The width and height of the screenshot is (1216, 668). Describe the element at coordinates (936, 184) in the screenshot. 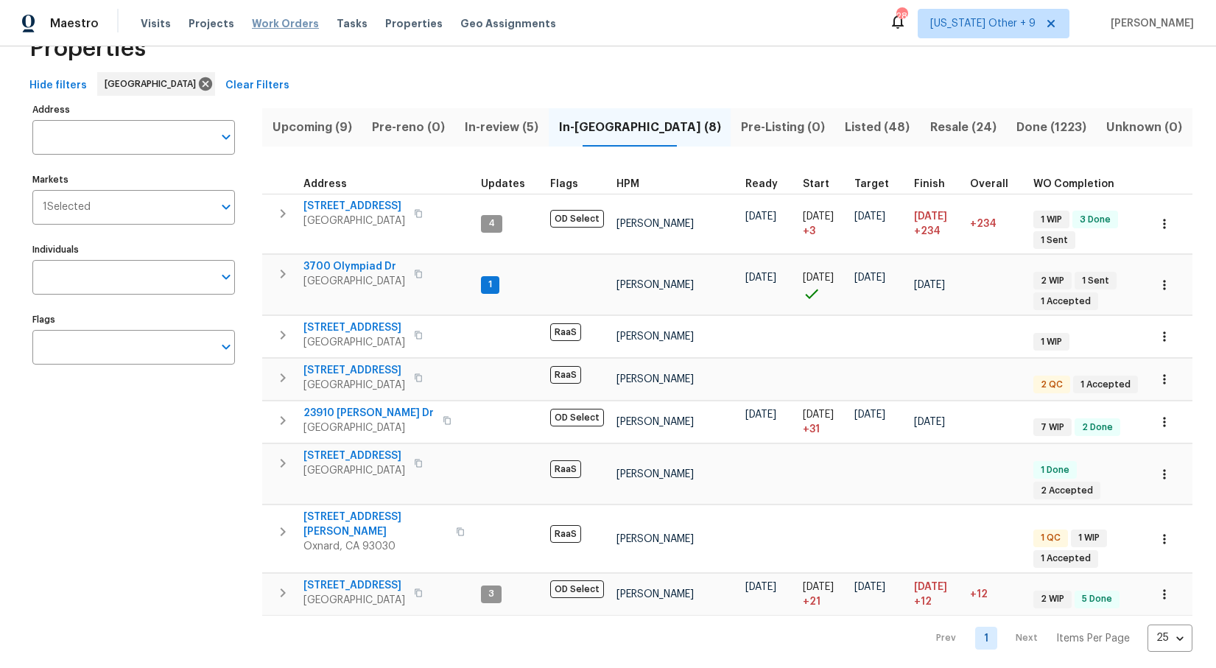

I see `div: Projected renovation finish date` at that location.